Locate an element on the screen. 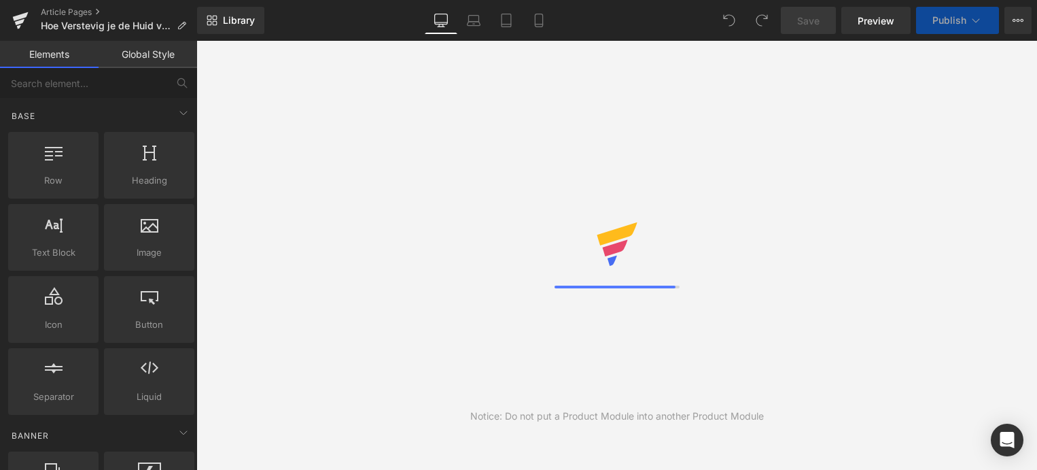 The image size is (1037, 470). a: New Library is located at coordinates (230, 20).